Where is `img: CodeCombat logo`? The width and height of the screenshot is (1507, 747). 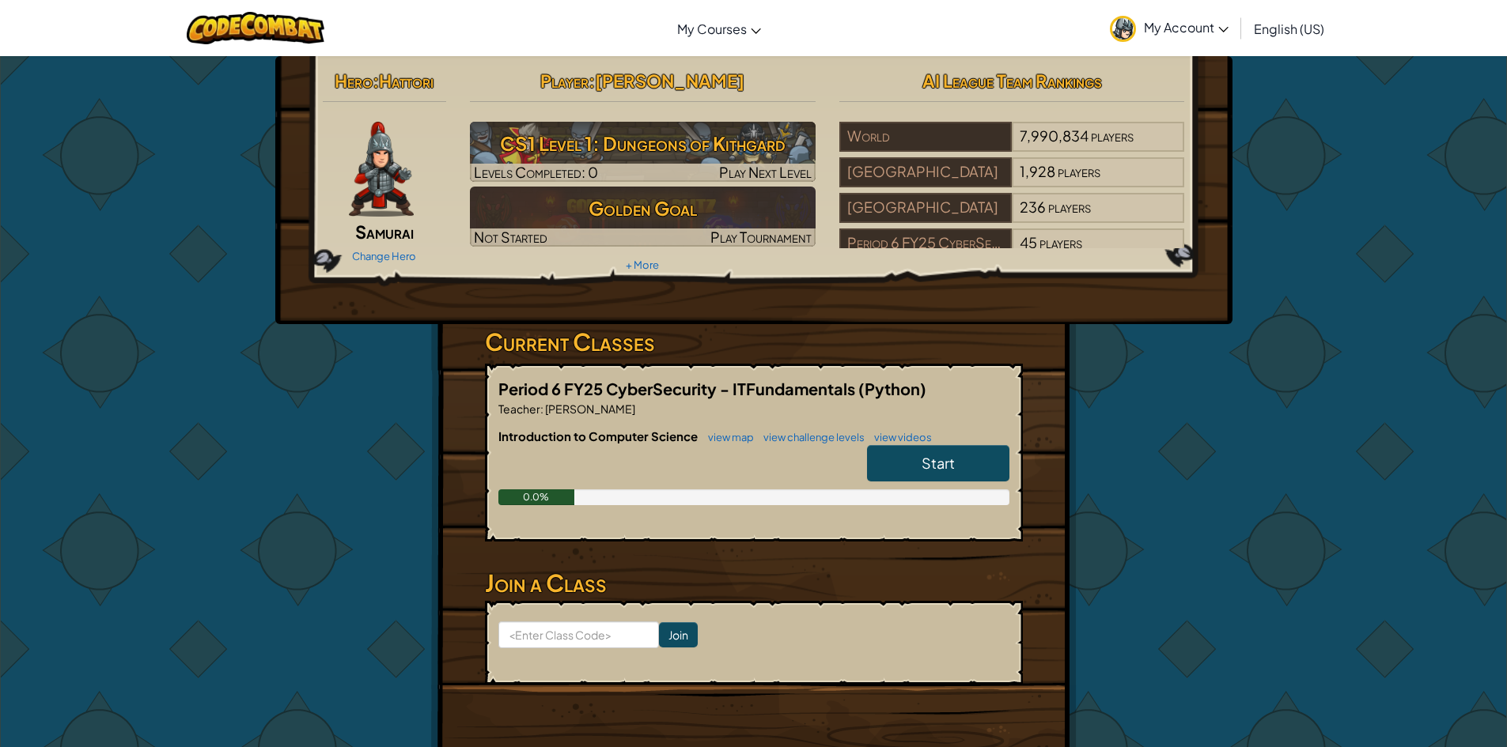 img: CodeCombat logo is located at coordinates (255, 28).